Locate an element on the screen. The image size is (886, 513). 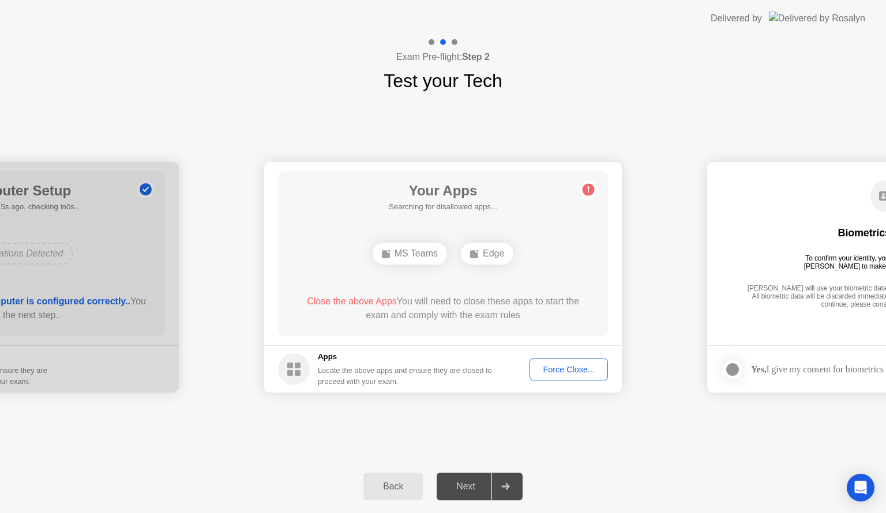
h5: Searching for disallowed apps... is located at coordinates (443, 207).